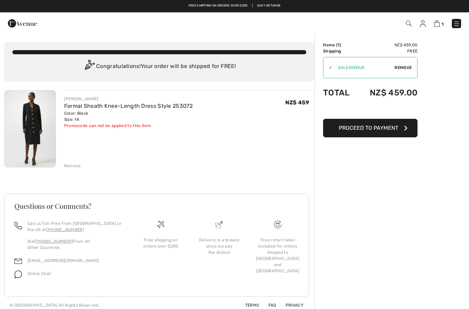 This screenshot has height=309, width=469. What do you see at coordinates (128, 116) in the screenshot?
I see `div: Color: Black Size: 14` at bounding box center [128, 116].